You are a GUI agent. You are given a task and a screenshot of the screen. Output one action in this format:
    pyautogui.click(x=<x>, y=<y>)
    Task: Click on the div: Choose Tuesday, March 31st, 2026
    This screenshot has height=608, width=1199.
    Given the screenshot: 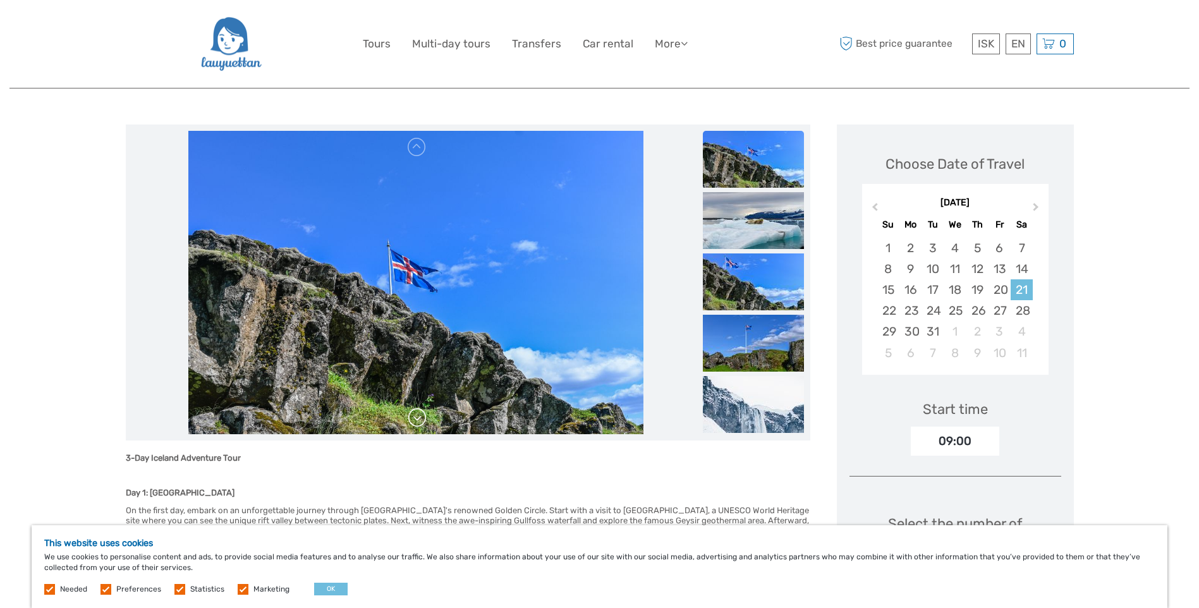 What is the action you would take?
    pyautogui.click(x=932, y=331)
    